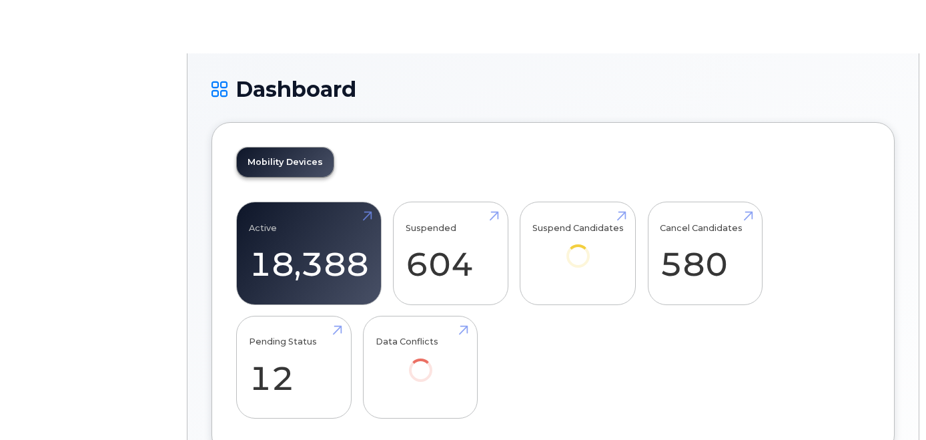  What do you see at coordinates (285, 162) in the screenshot?
I see `a: Mobility Devices` at bounding box center [285, 162].